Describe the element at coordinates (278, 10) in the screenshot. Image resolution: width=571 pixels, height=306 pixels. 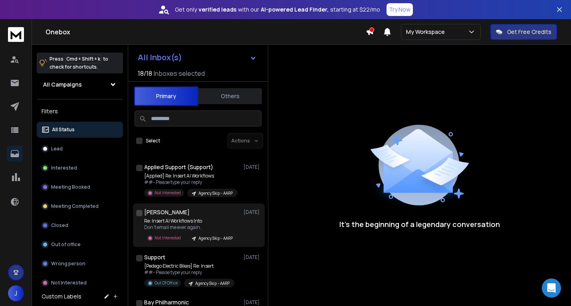
I see `p: Get only with our starting at $22/mo` at that location.